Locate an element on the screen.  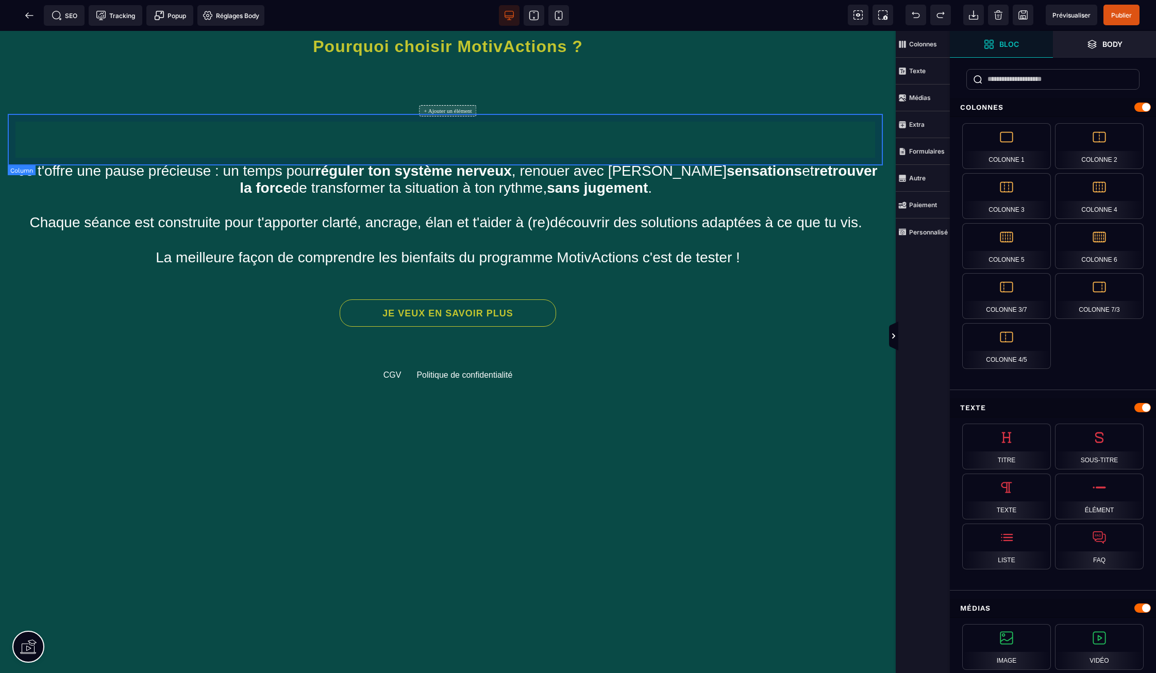
span: Personnalisé is located at coordinates (923, 232).